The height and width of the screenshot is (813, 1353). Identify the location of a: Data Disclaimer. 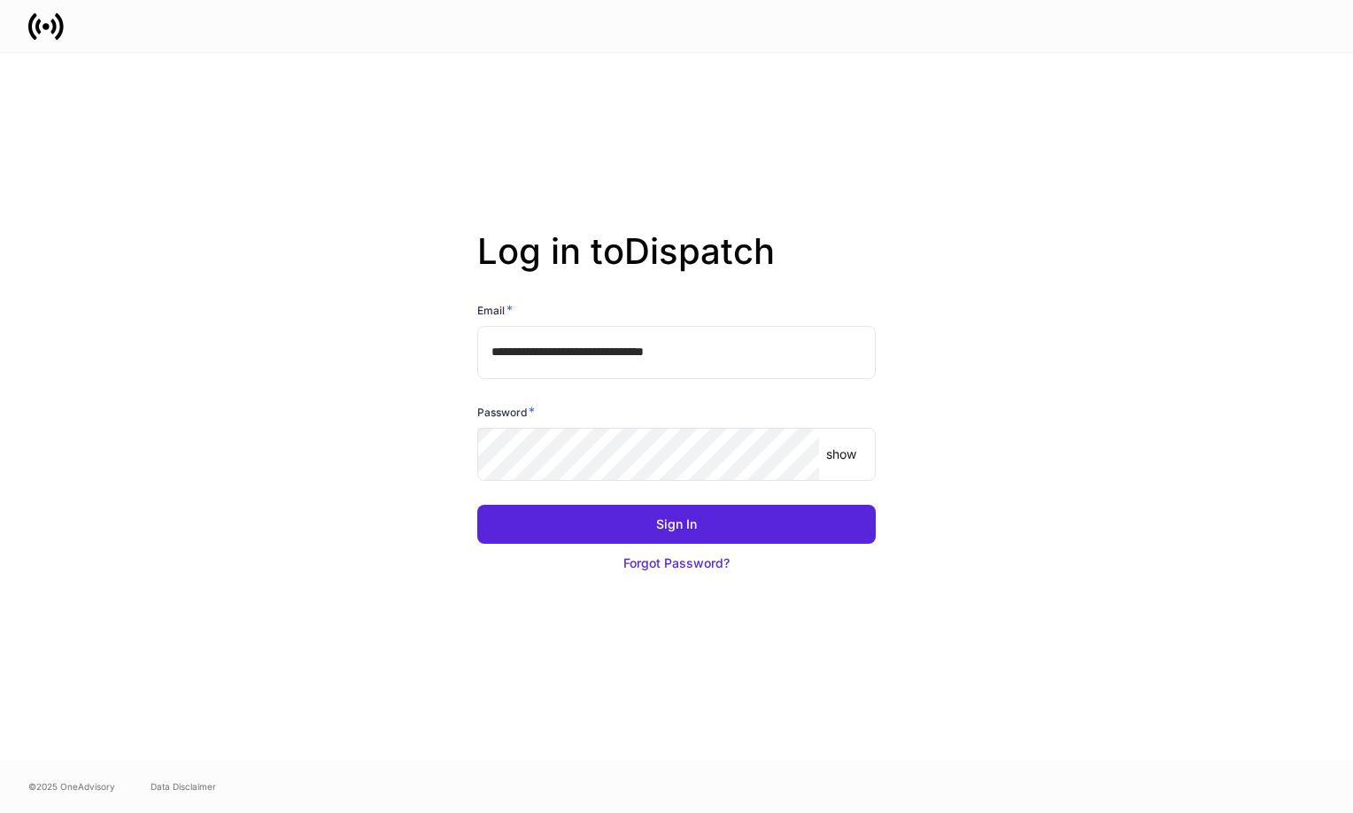
(183, 786).